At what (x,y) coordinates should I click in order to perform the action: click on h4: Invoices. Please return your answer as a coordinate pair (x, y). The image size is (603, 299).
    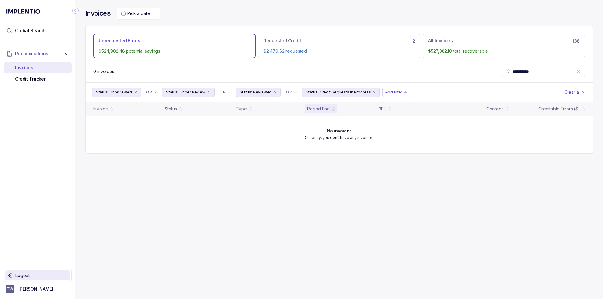
    Looking at the image, I should click on (98, 13).